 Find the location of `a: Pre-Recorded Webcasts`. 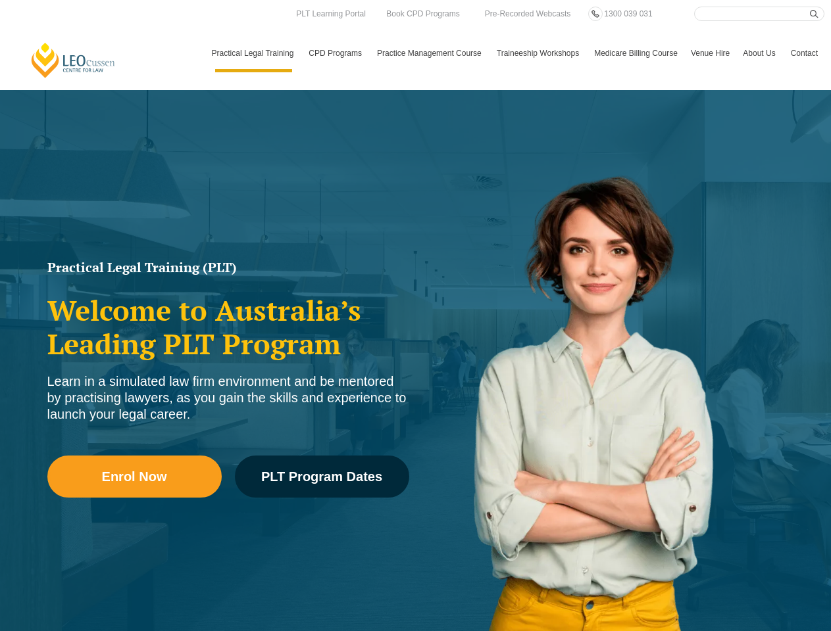

a: Pre-Recorded Webcasts is located at coordinates (527, 14).